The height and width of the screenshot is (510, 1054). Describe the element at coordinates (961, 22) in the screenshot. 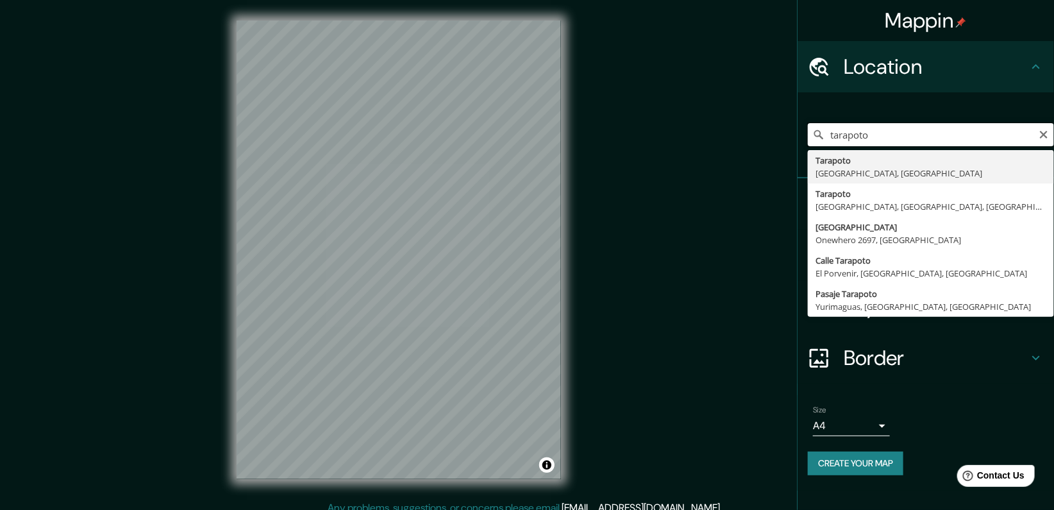

I see `img: pin-icon.png` at that location.